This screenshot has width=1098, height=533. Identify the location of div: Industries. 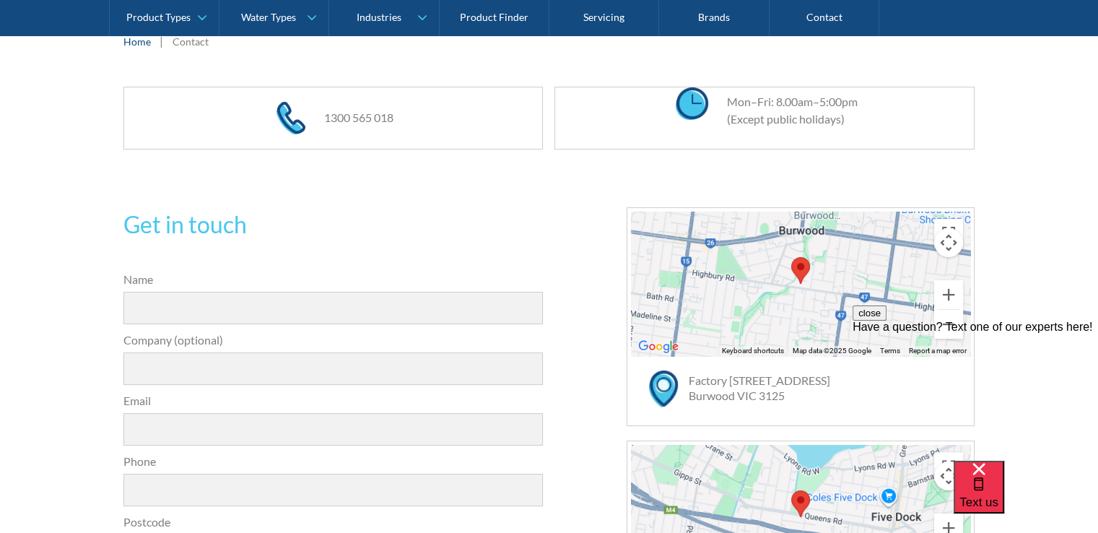
(378, 17).